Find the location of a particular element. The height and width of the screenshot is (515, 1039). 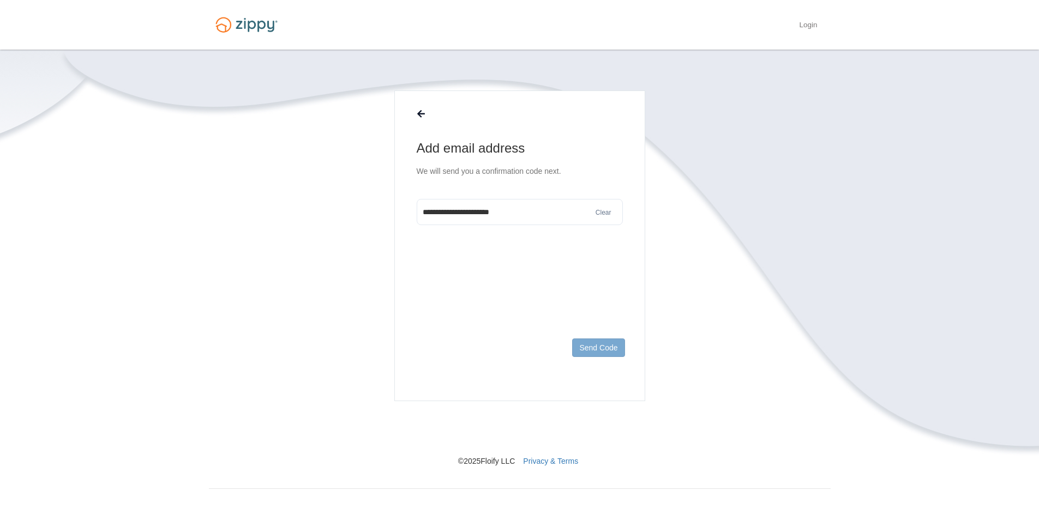

button: Clear is located at coordinates (603, 213).